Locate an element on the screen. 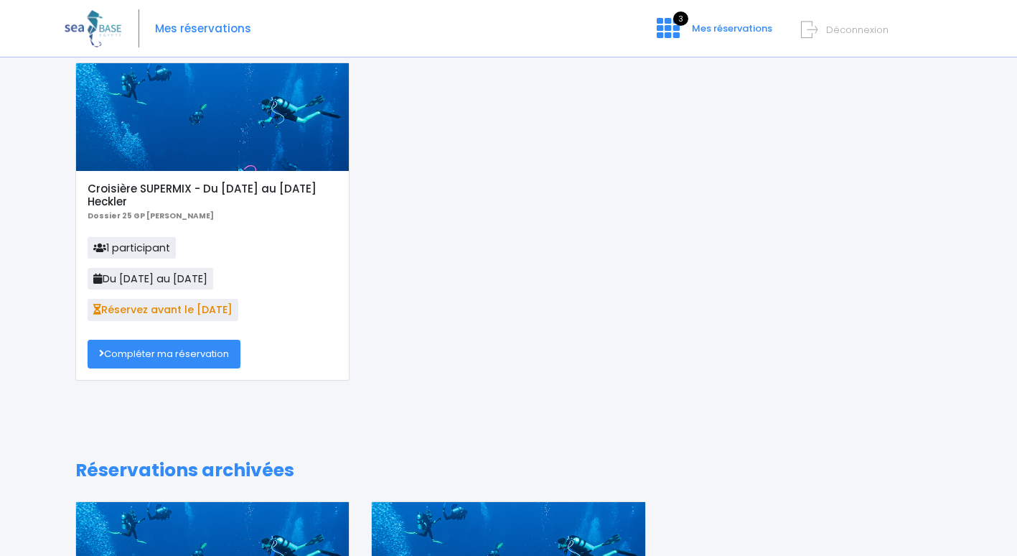 The image size is (1017, 556). a: 3 Mes réservations is located at coordinates (713, 33).